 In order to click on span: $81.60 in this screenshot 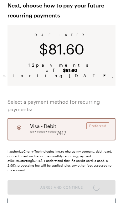, I will do `click(61, 49)`.